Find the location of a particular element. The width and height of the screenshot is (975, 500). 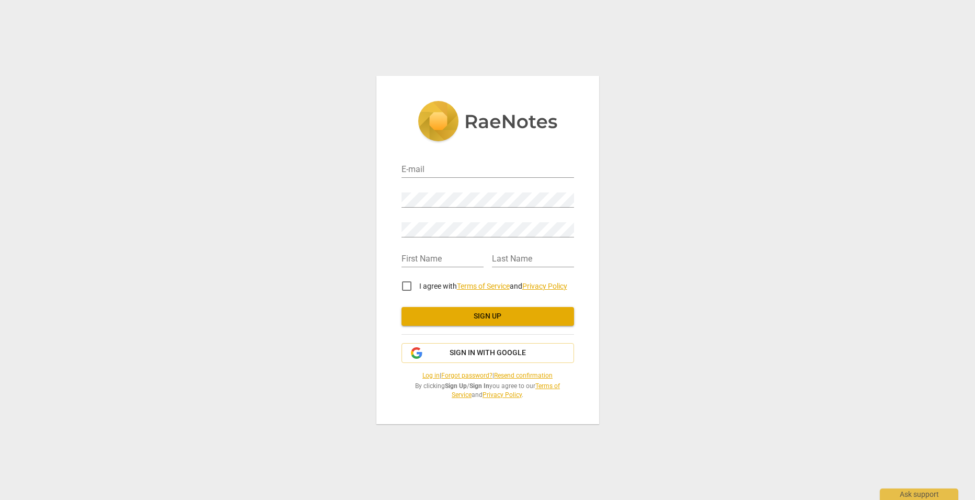

a: Forgot password? is located at coordinates (467, 375).